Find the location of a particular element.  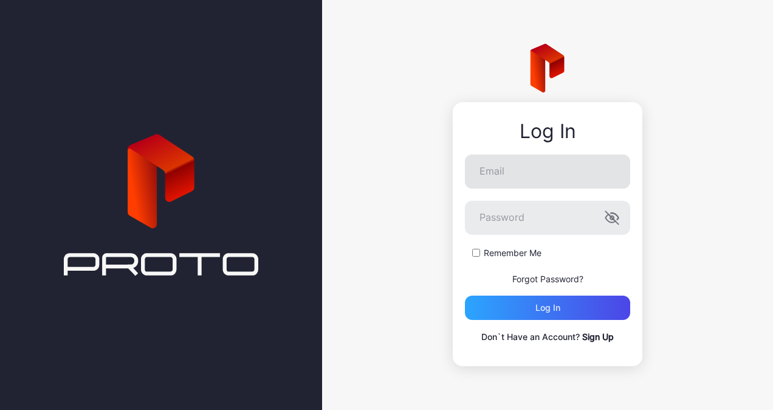

button: Log in is located at coordinates (548, 308).